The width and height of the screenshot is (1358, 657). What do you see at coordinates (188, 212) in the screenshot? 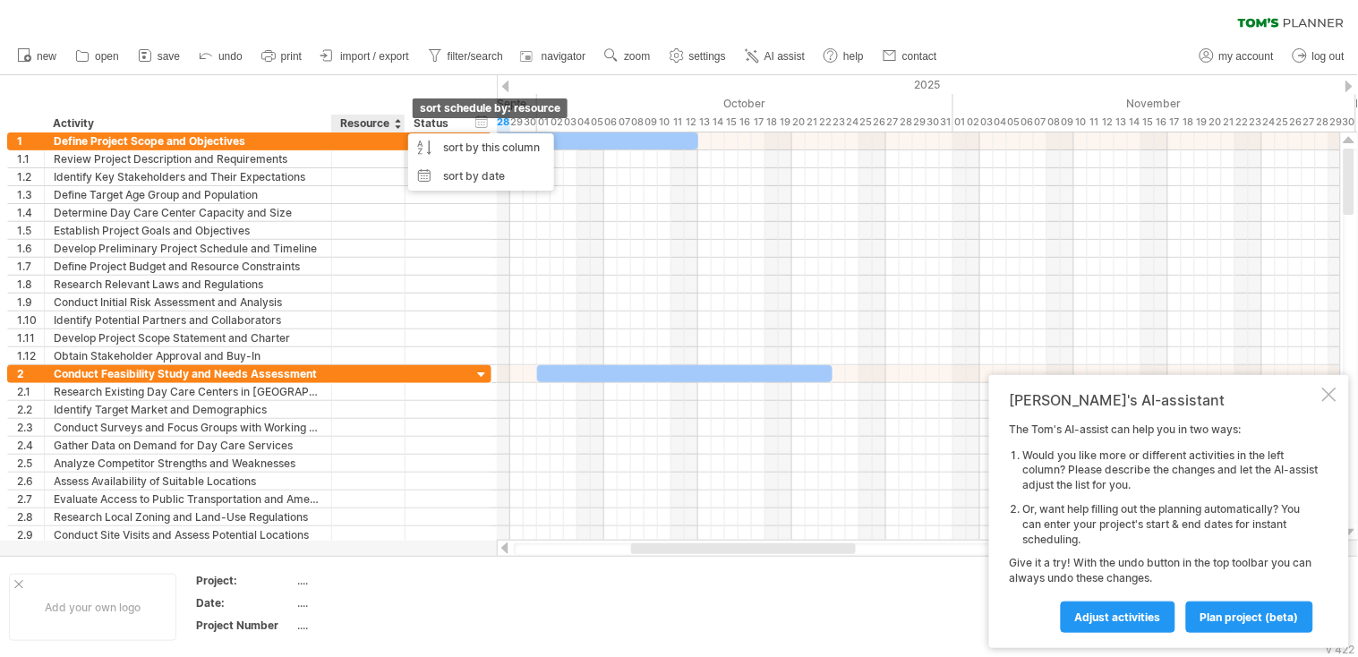
I see `div: Determine Day Care Center Capacity and Size` at bounding box center [188, 212].